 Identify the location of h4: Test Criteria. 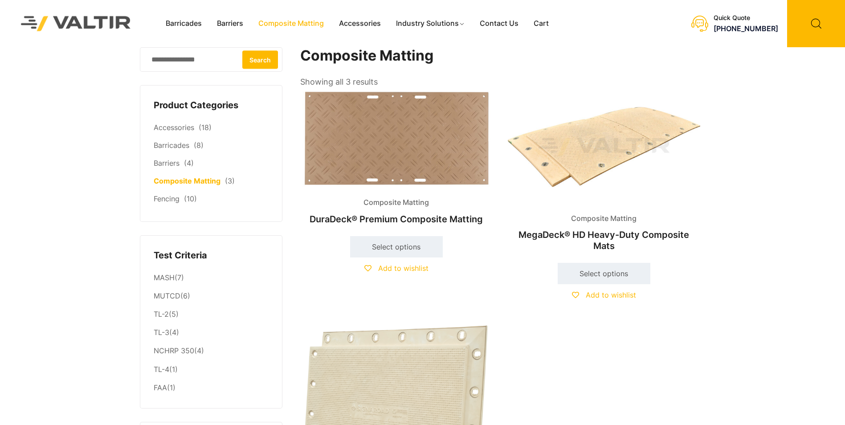
(211, 256).